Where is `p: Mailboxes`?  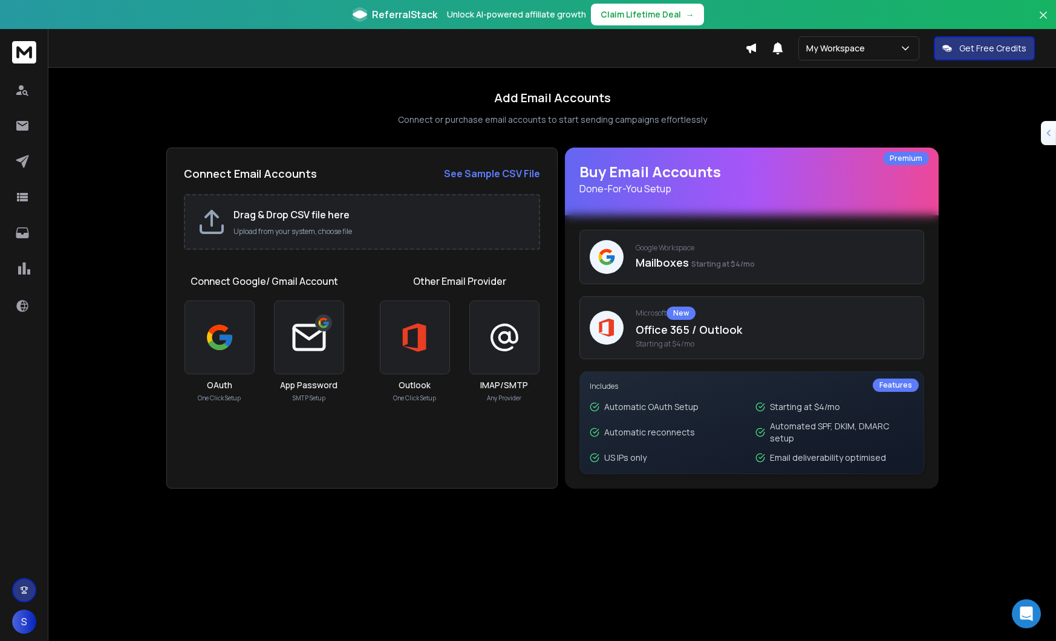 p: Mailboxes is located at coordinates (775, 262).